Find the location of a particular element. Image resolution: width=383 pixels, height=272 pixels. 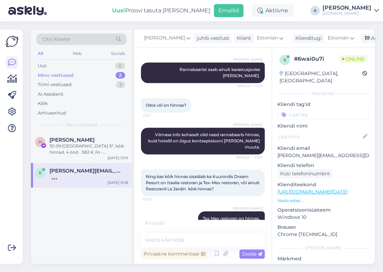

span: Online is located at coordinates (353, 59).